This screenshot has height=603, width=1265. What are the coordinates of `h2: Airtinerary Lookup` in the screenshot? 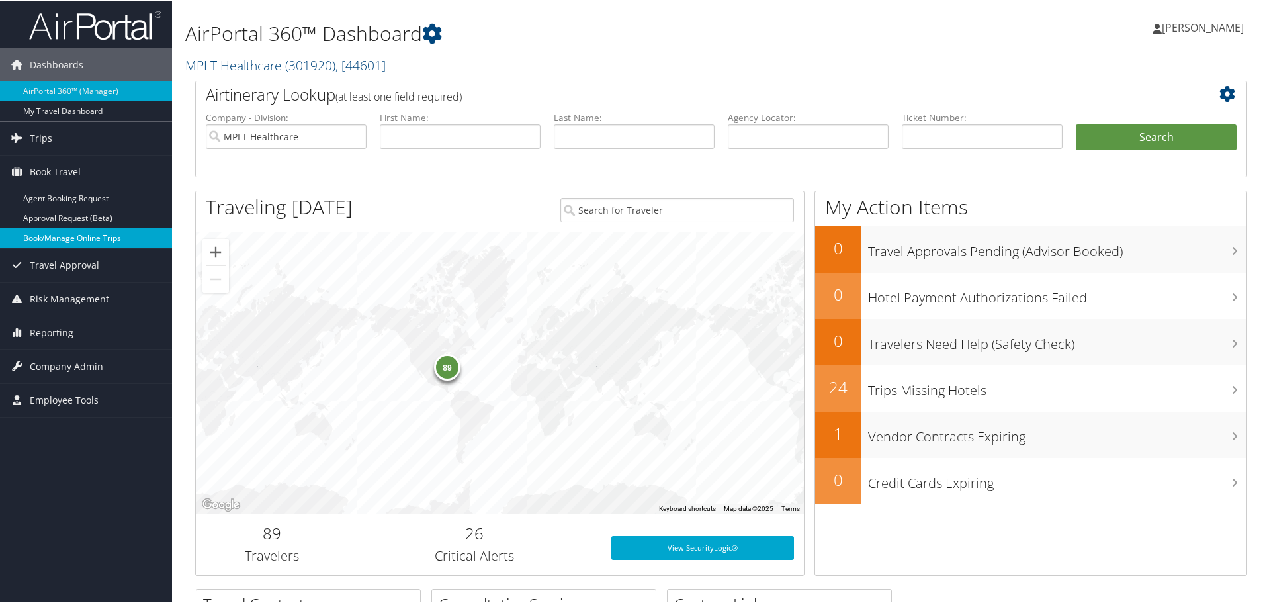 It's located at (677, 93).